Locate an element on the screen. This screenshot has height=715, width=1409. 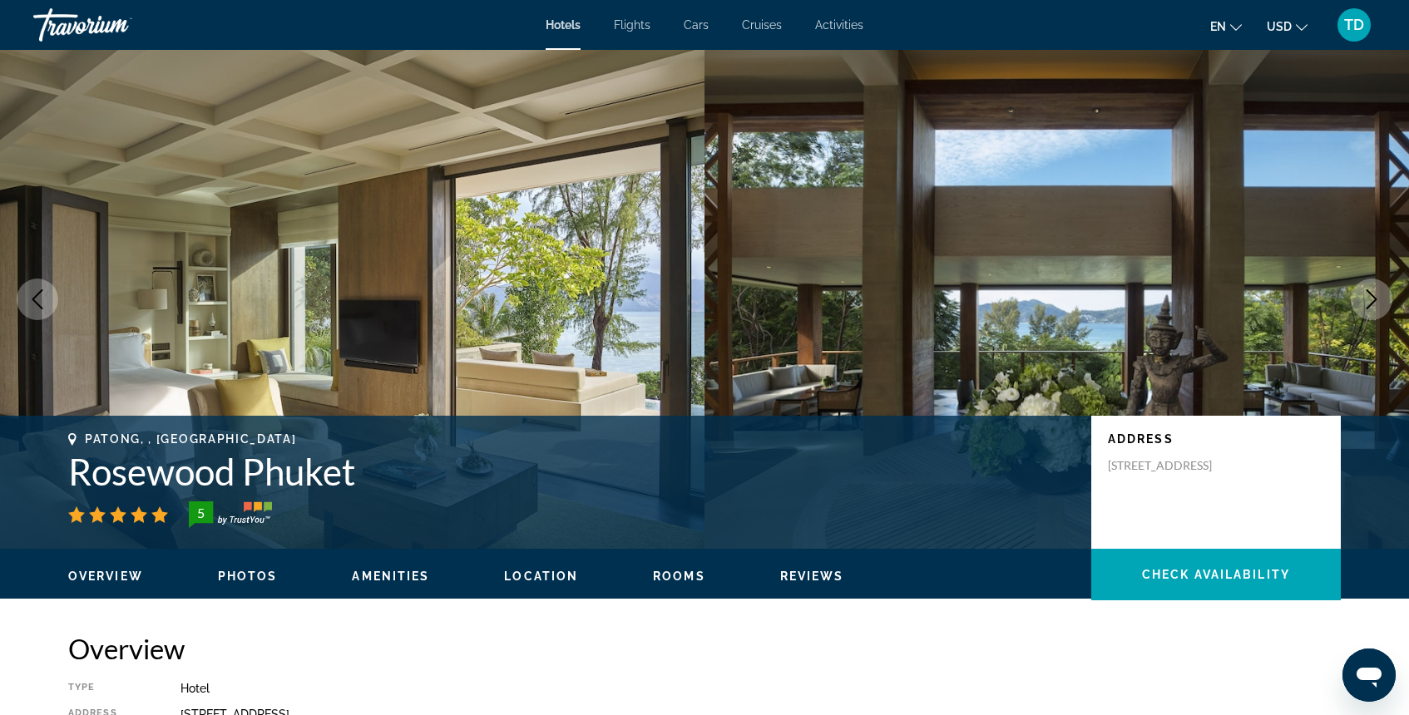
button: Amenities is located at coordinates (390, 576).